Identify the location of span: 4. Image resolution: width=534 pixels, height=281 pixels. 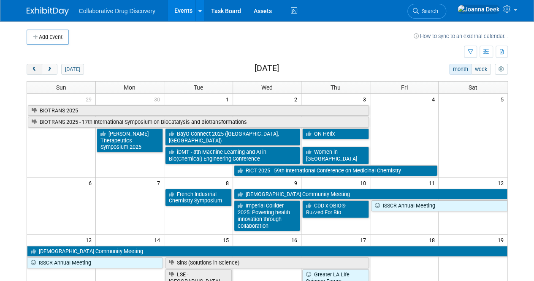
(435, 99).